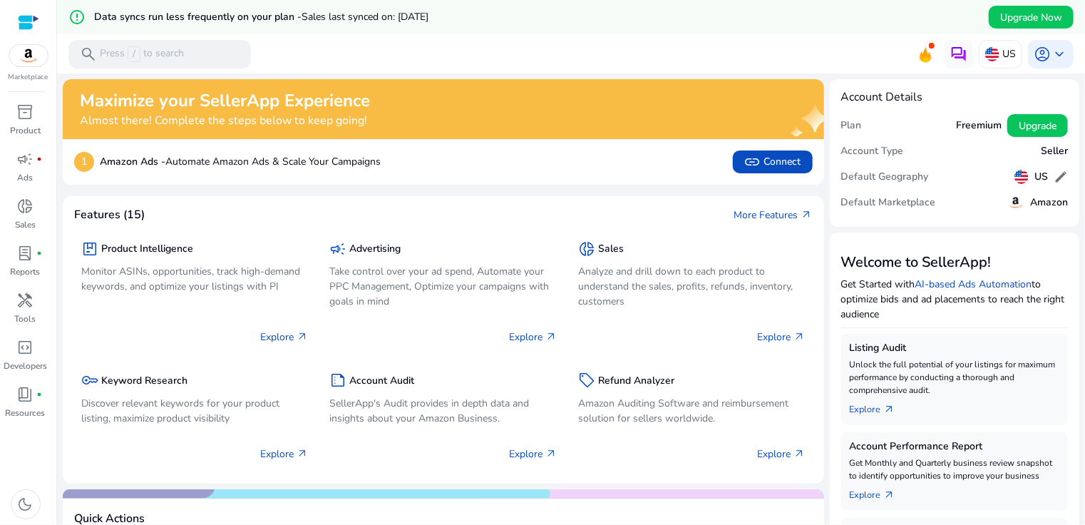  What do you see at coordinates (109, 215) in the screenshot?
I see `h4: Features (15)` at bounding box center [109, 215].